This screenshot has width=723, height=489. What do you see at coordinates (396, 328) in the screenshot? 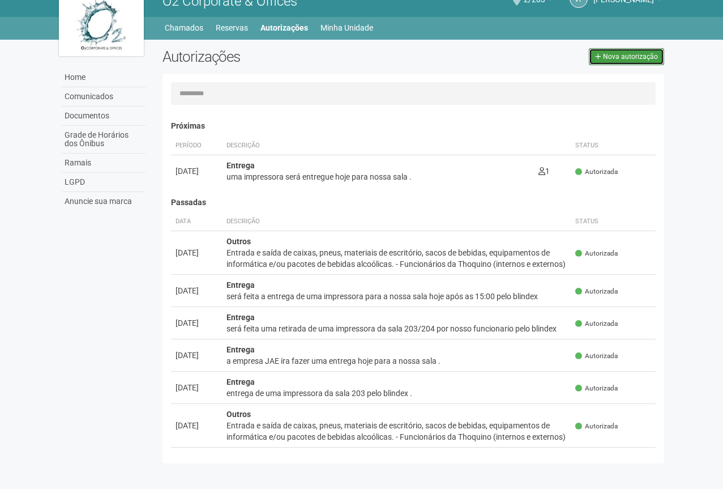
I see `div: será feita uma retirada de uma impressora da sala 203/204 por nosso funcionario pelo blindex` at bounding box center [396, 328].